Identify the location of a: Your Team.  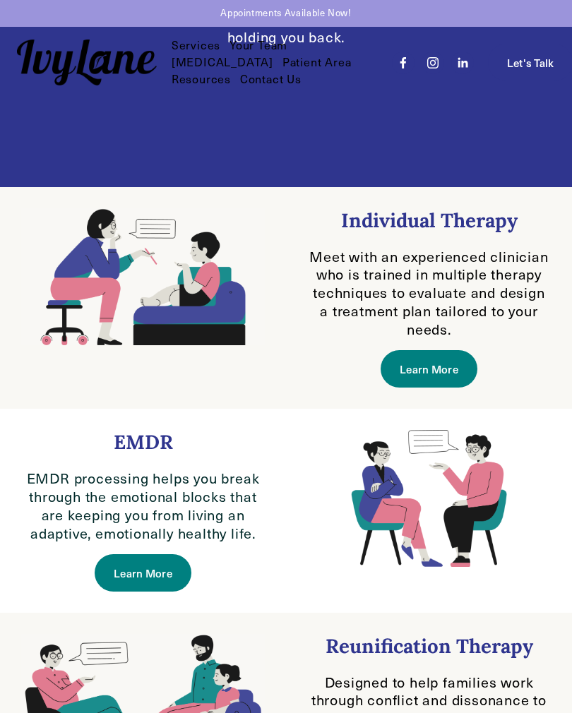
(258, 46).